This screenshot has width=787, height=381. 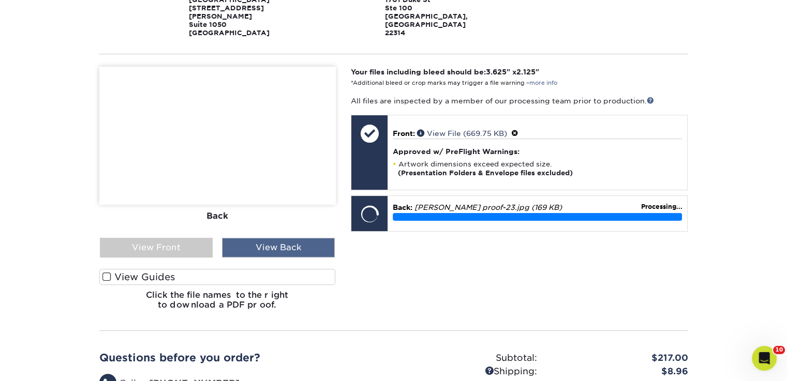 I want to click on div: View Back, so click(x=278, y=248).